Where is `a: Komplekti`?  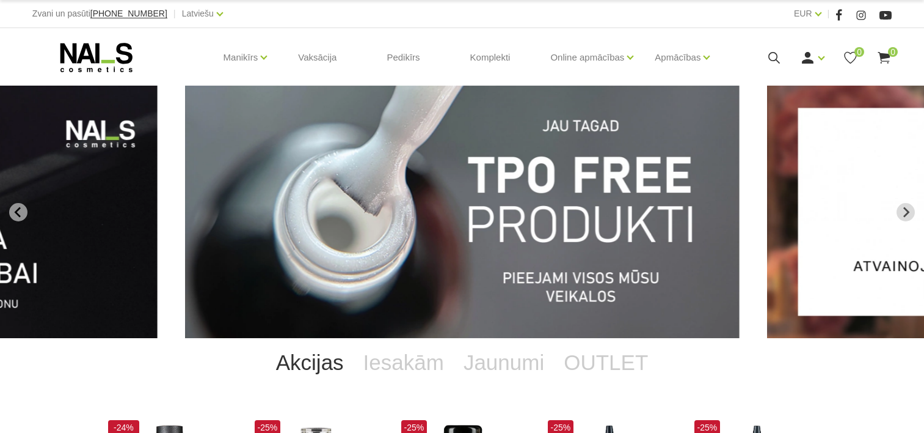
a: Komplekti is located at coordinates (491, 57).